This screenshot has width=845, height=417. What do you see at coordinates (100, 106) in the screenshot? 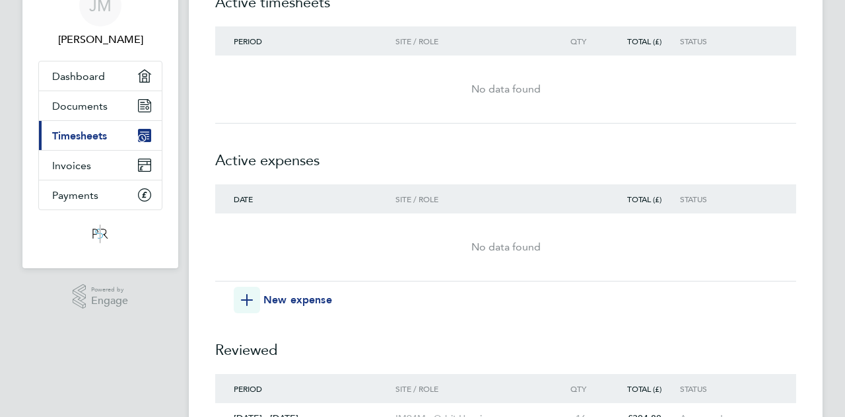
I see `a: Documents` at bounding box center [100, 106].